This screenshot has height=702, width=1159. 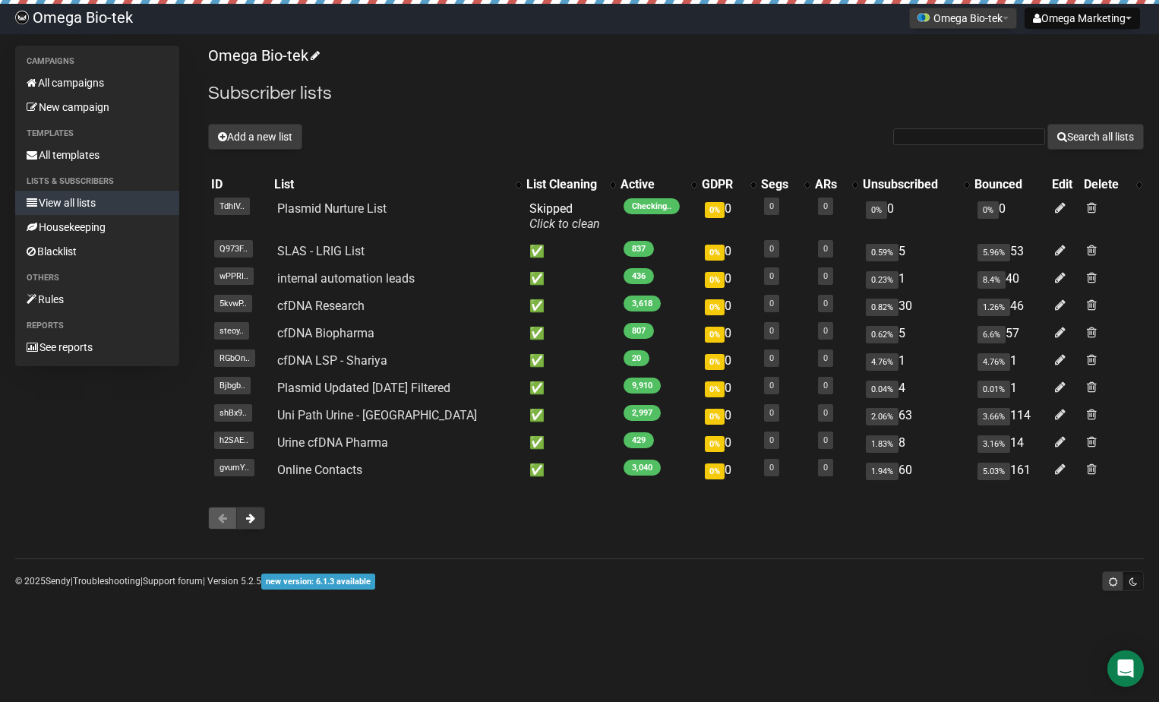 What do you see at coordinates (1095, 137) in the screenshot?
I see `button: Search all lists` at bounding box center [1095, 137].